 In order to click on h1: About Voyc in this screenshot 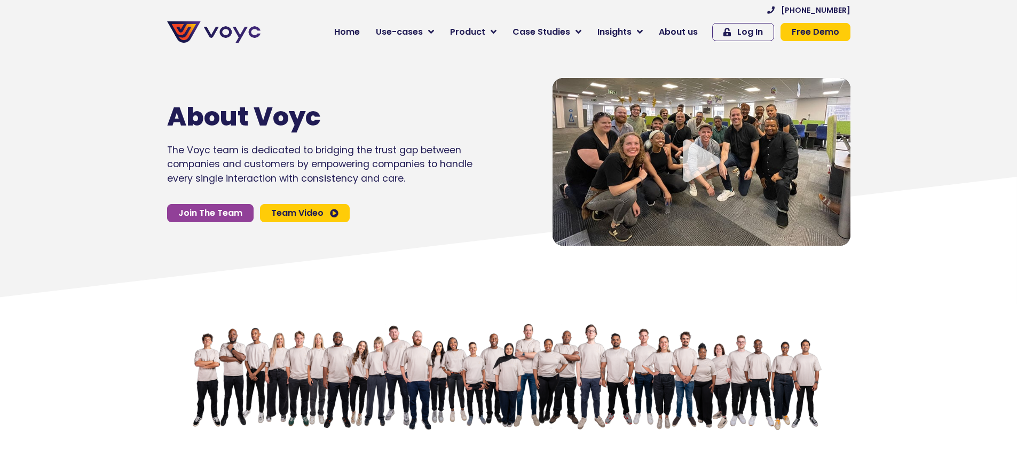, I will do `click(304, 117)`.